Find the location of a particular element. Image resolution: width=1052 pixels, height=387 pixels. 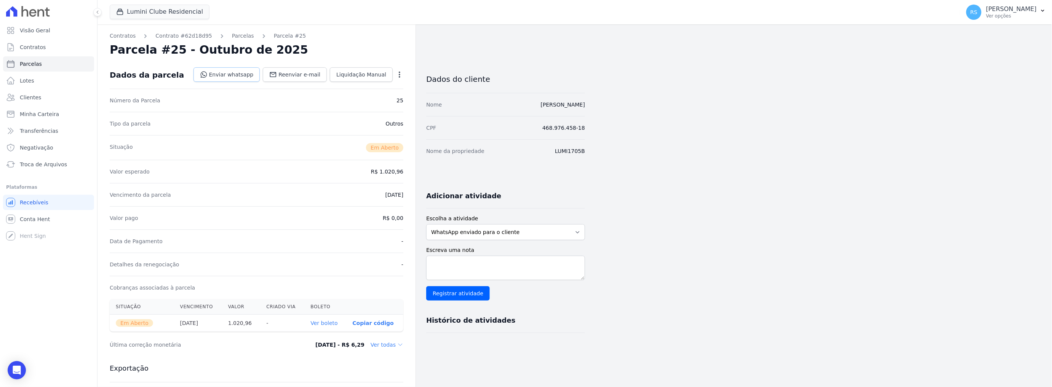

span: Lotes is located at coordinates (27, 81).